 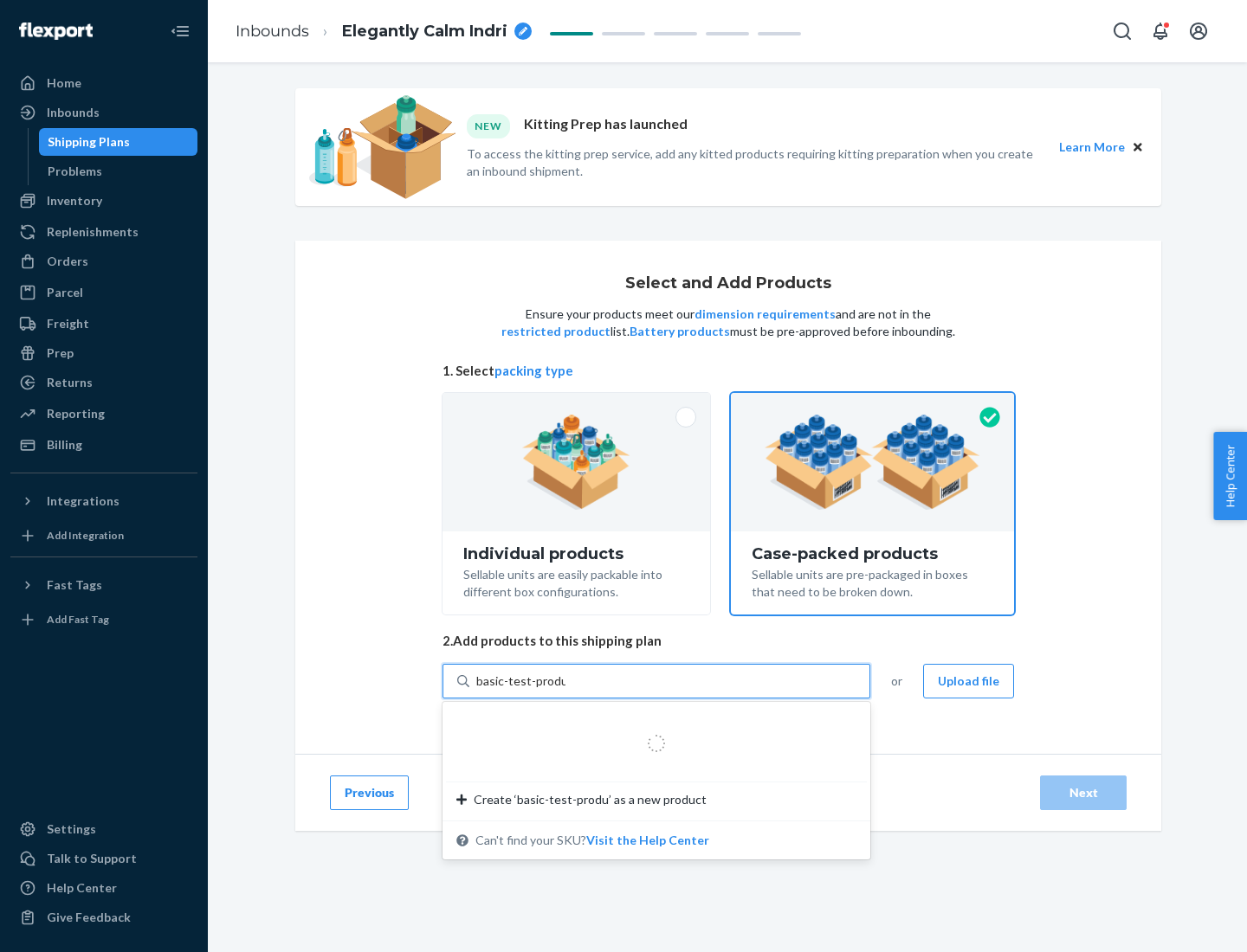 I want to click on span: or, so click(x=896, y=681).